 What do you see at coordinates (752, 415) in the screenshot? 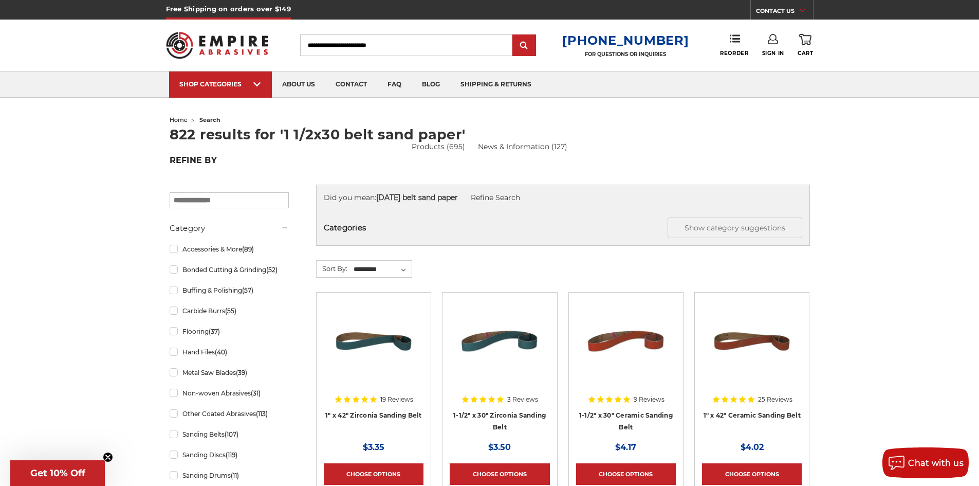
I see `a: 1" x 42" Ceramic Sanding Belt` at bounding box center [752, 415].